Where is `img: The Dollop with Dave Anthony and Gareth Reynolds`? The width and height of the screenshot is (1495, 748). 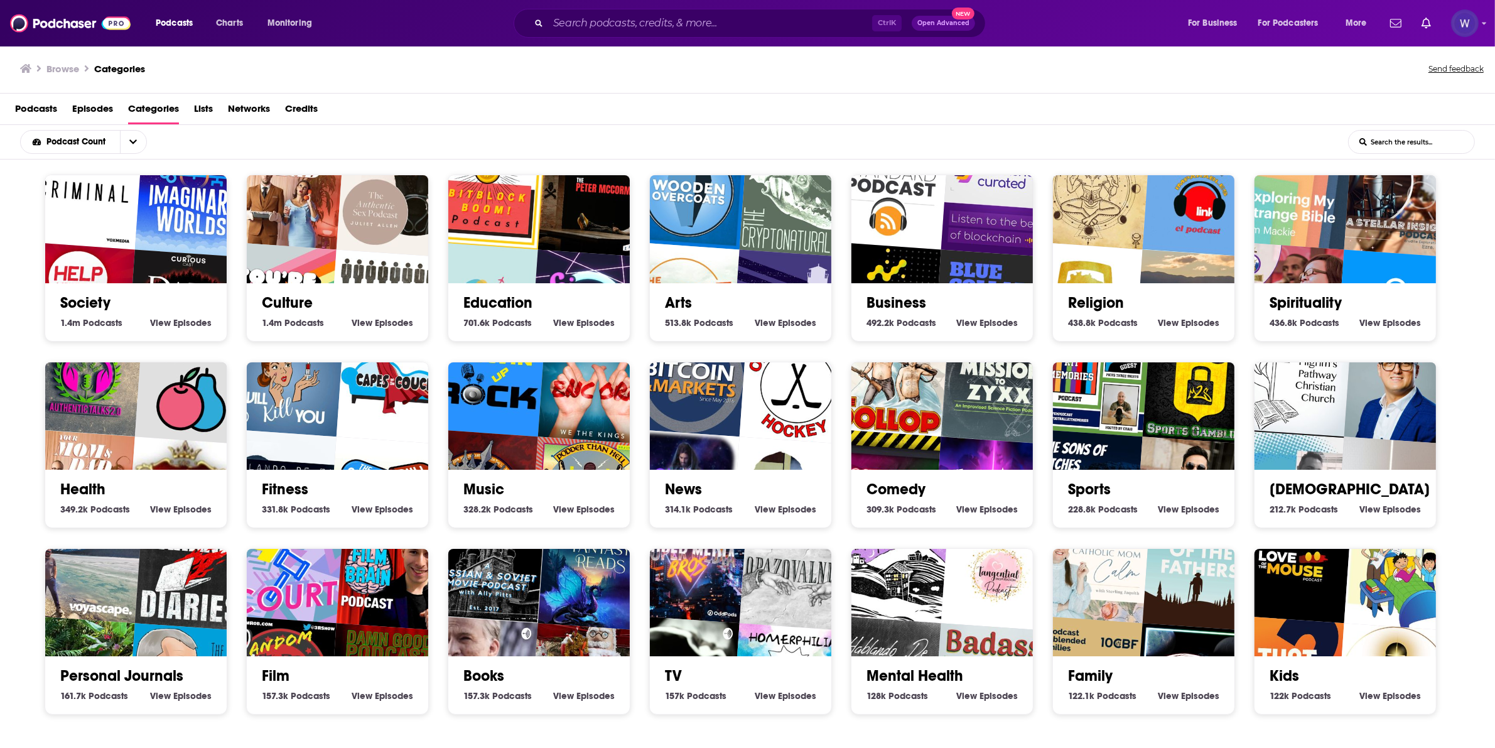 img: The Dollop with Dave Anthony and Gareth Reynolds is located at coordinates (890, 377).